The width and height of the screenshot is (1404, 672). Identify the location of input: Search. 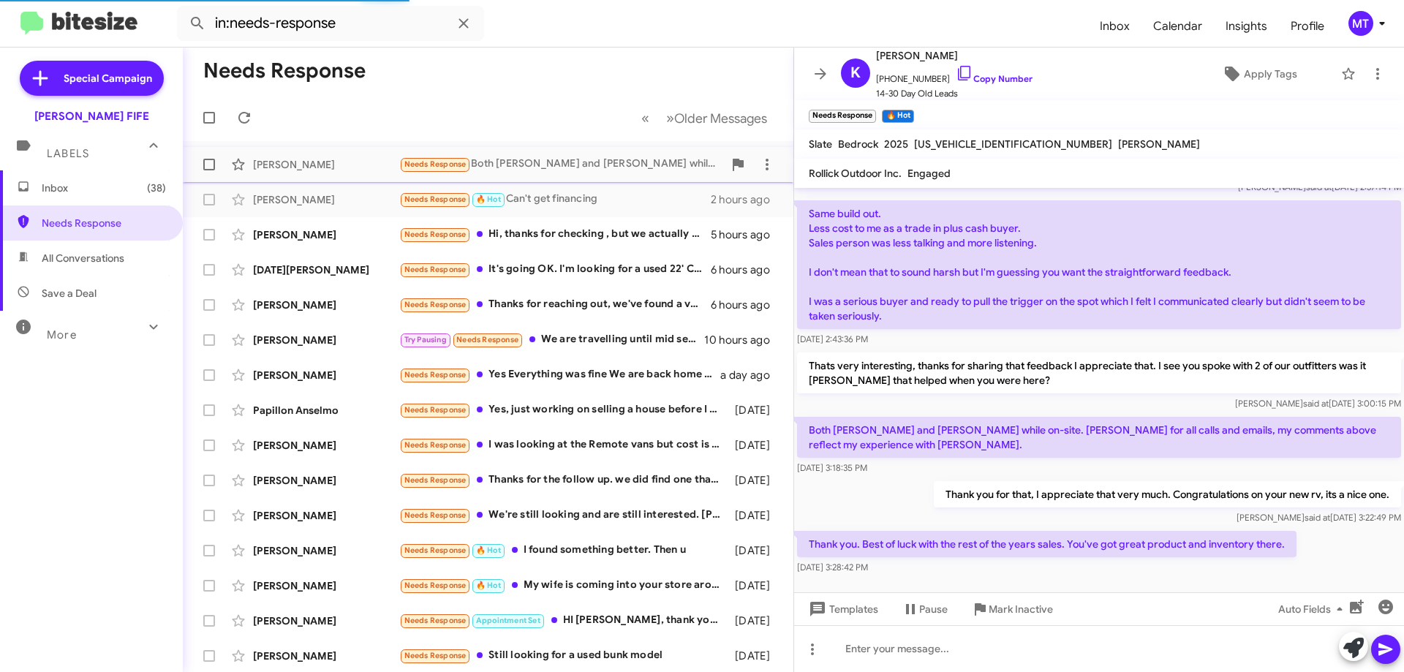
(330, 23).